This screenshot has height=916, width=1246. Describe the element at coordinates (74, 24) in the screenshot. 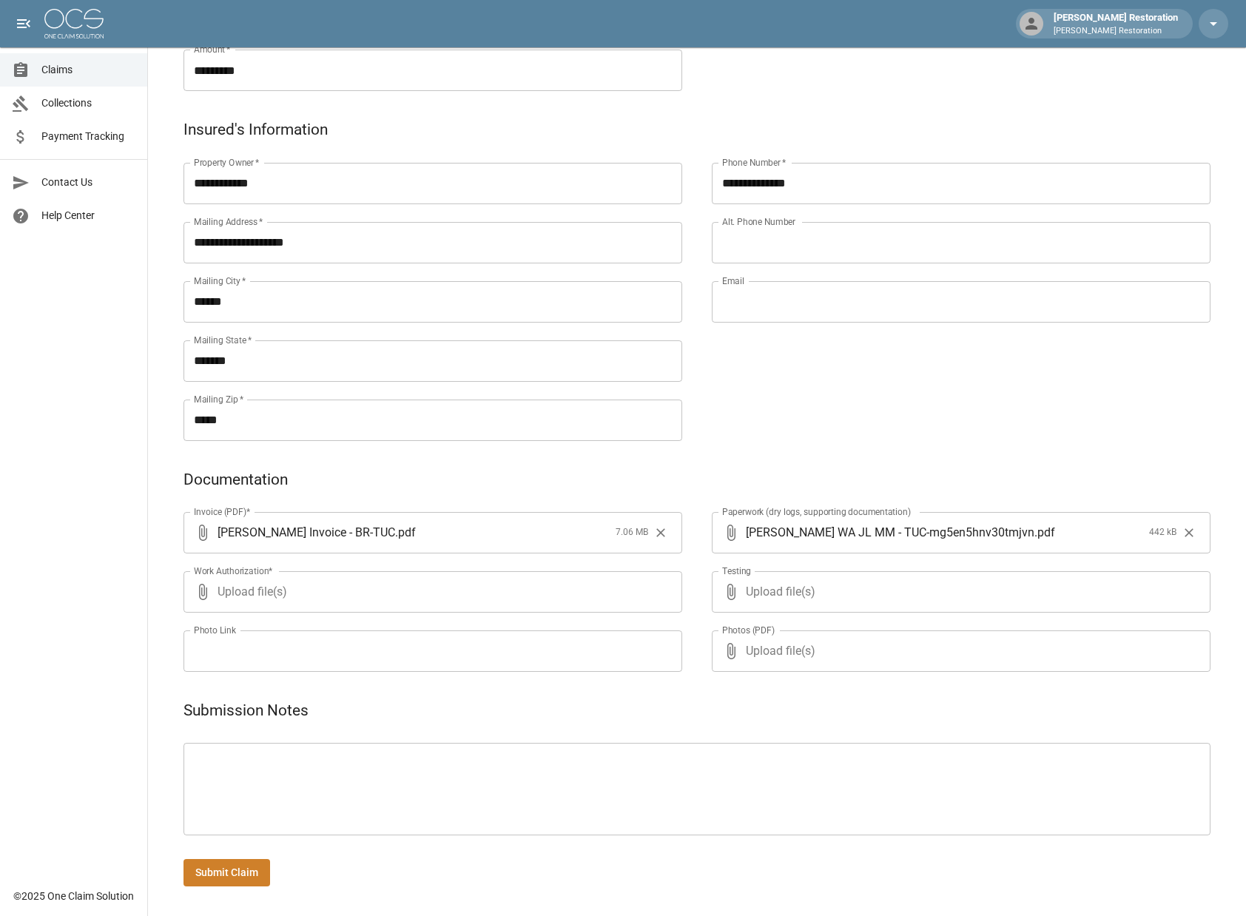

I see `img: ocs-logo-white-transparent.png` at that location.